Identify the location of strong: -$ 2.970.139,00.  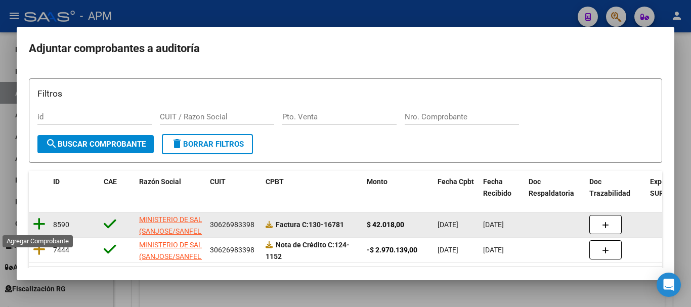
(392, 250).